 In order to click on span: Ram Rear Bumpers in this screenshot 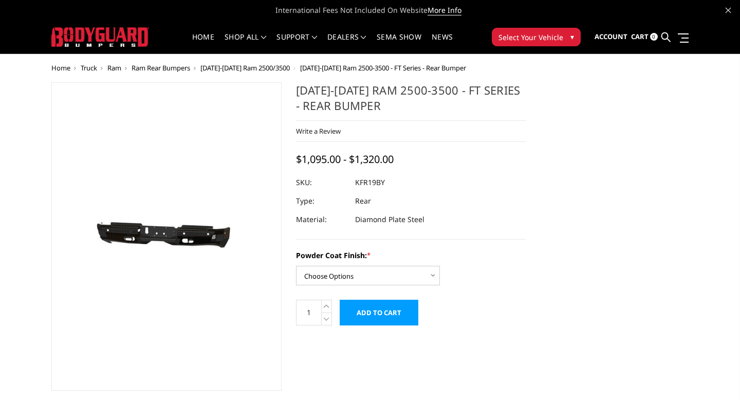, I will do `click(161, 68)`.